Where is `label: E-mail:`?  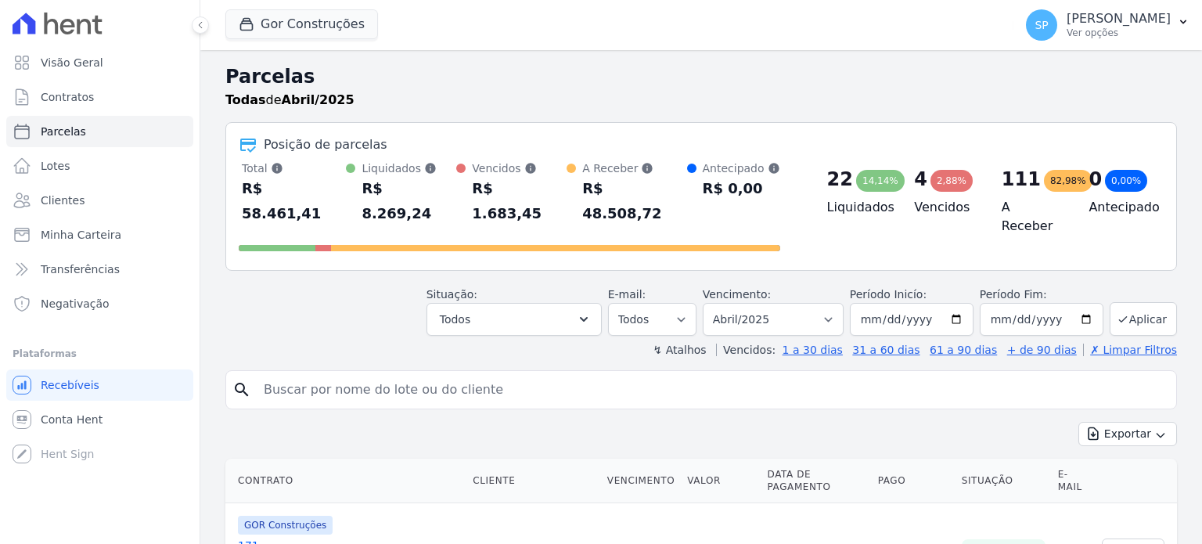
label: E-mail: is located at coordinates (627, 294).